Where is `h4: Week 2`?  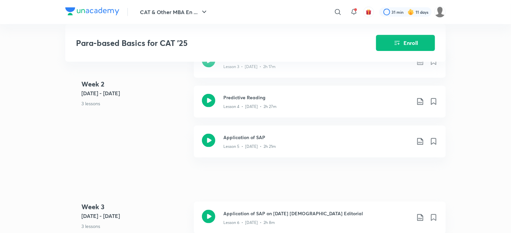 h4: Week 2 is located at coordinates (135, 84).